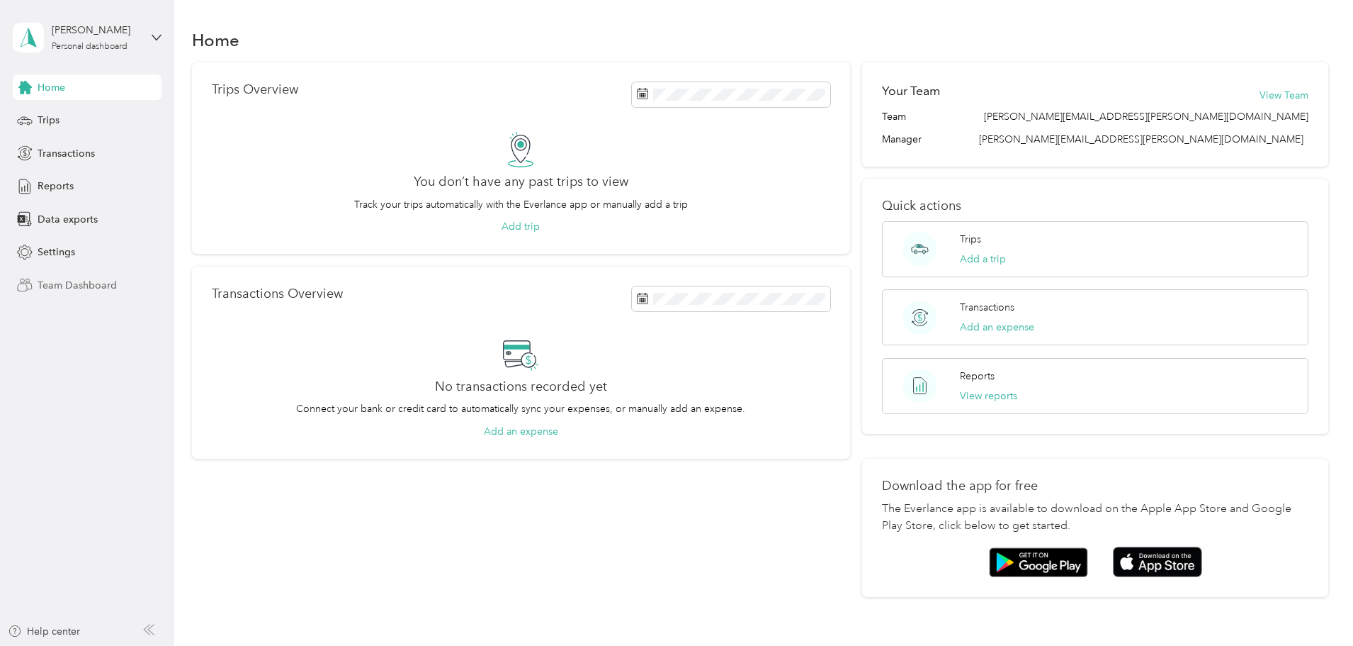  Describe the element at coordinates (989, 395) in the screenshot. I see `button: View reports` at that location.